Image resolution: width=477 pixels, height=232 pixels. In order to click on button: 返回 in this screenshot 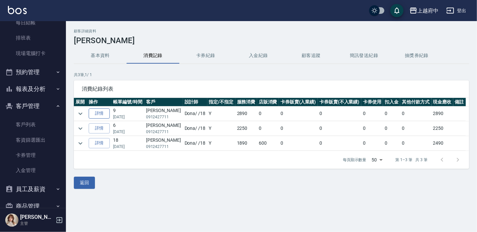, I will do `click(84, 183)`.